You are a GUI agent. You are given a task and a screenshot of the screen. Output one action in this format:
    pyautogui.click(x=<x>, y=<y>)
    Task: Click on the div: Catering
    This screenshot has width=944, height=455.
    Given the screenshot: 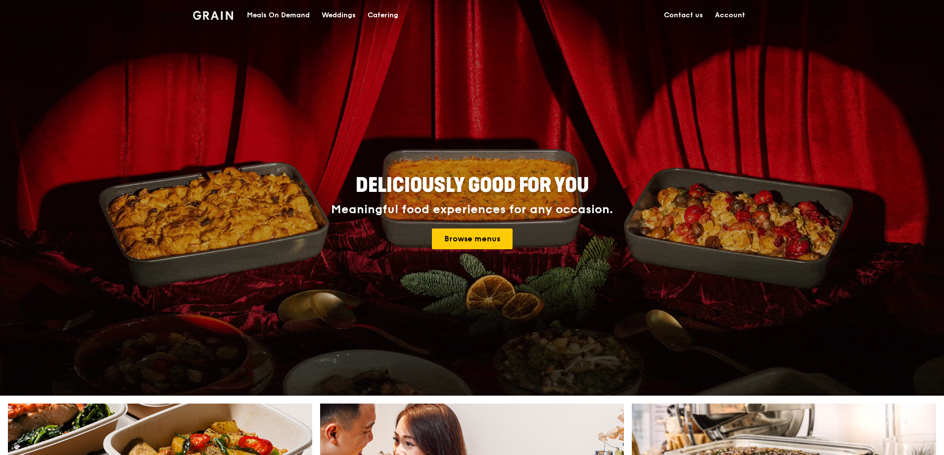 What is the action you would take?
    pyautogui.click(x=383, y=15)
    